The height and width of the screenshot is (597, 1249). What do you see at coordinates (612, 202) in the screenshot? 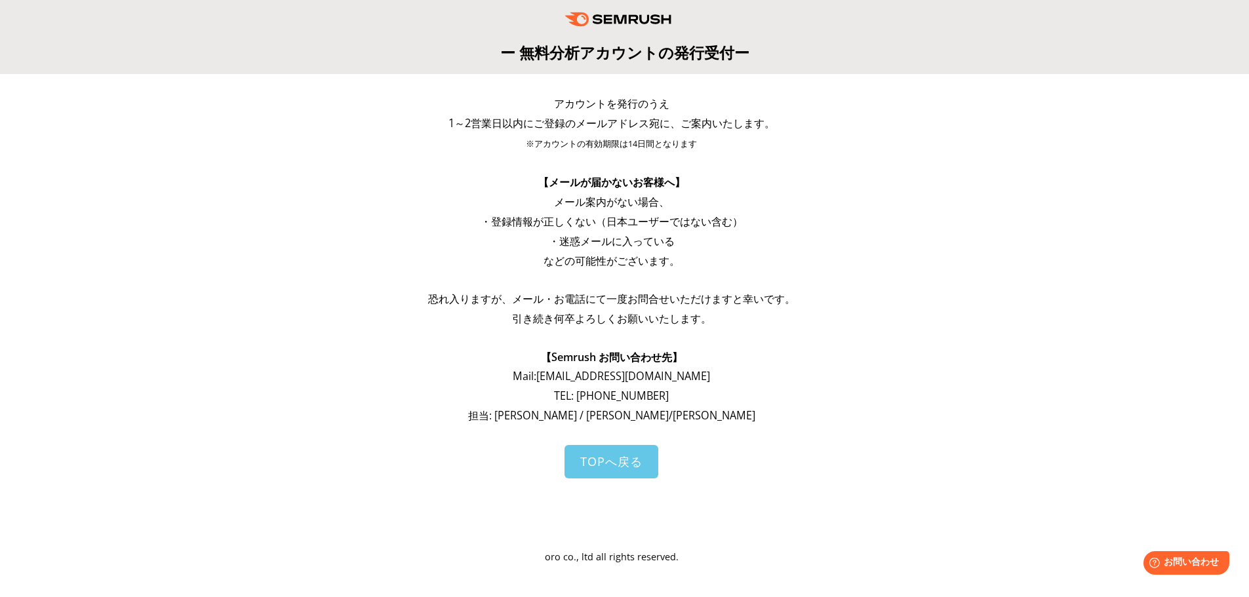
I see `span: メール案内がない場合、` at bounding box center [612, 202].